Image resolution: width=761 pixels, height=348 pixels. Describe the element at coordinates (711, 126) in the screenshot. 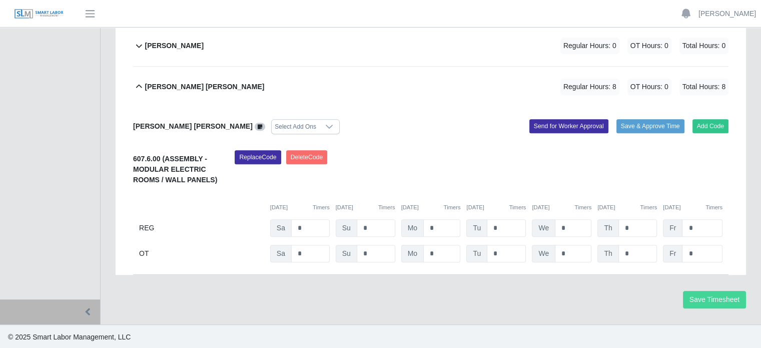

I see `button: Add Code` at that location.